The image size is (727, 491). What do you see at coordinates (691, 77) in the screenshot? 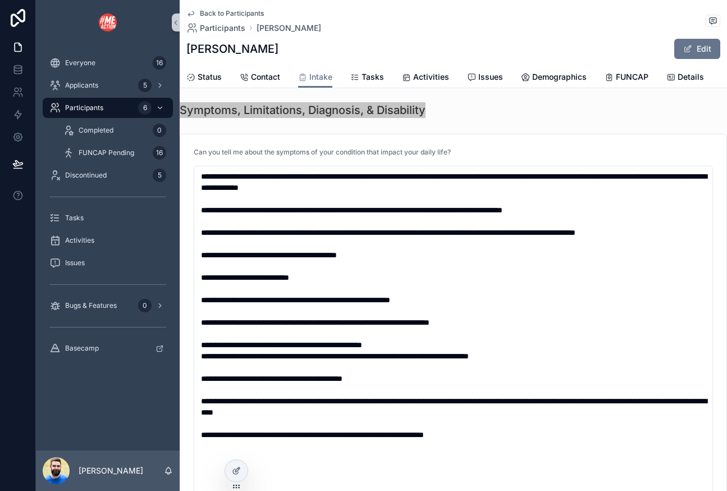
I see `span: Details` at bounding box center [691, 77].